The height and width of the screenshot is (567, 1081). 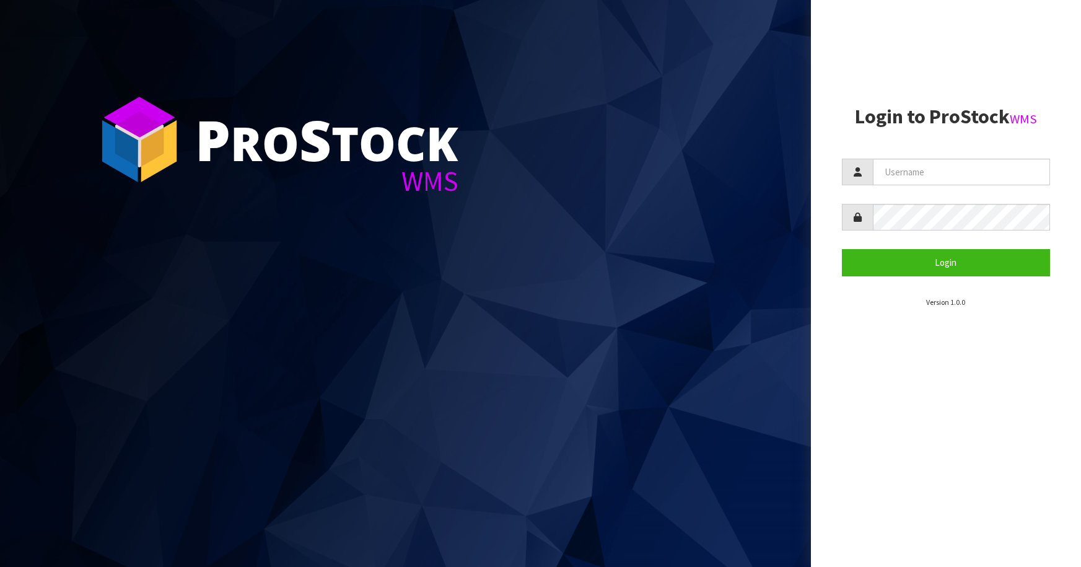 What do you see at coordinates (1024, 119) in the screenshot?
I see `small: WMS` at bounding box center [1024, 119].